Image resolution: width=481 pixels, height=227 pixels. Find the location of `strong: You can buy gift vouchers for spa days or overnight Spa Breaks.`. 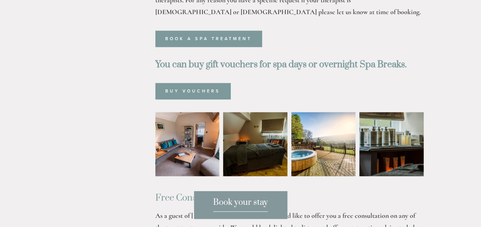

strong: You can buy gift vouchers for spa days or overnight Spa Breaks. is located at coordinates (281, 65).